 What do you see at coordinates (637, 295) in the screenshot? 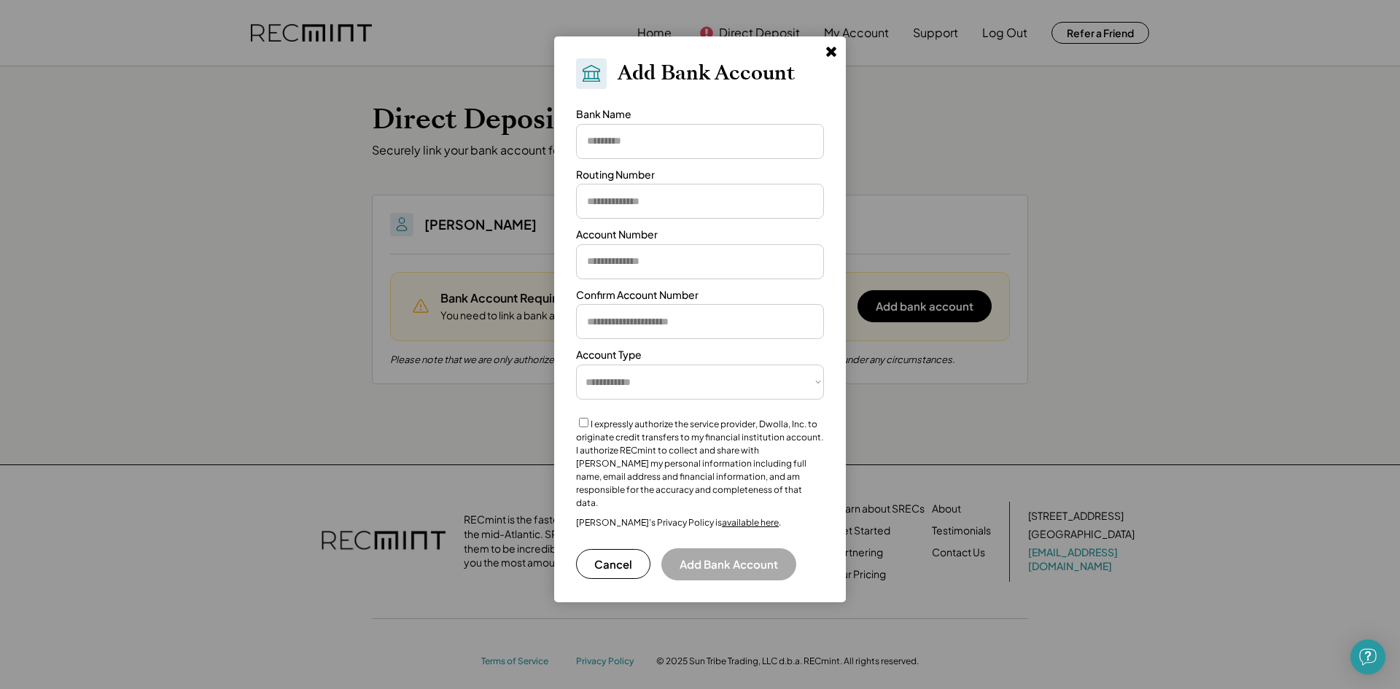
I see `div: Confirm Account Number` at bounding box center [637, 295].